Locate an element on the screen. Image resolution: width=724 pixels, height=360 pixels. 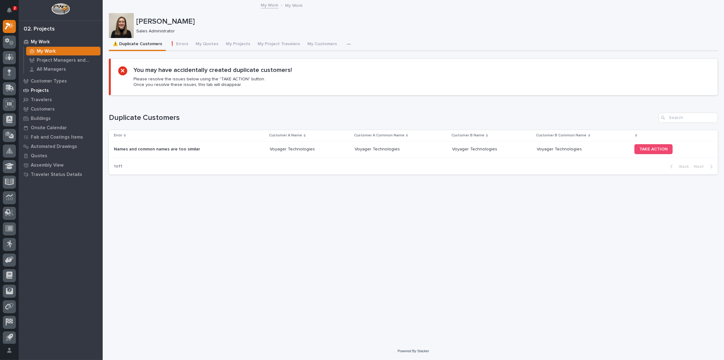
p: Fab and Coatings Items is located at coordinates (57, 137).